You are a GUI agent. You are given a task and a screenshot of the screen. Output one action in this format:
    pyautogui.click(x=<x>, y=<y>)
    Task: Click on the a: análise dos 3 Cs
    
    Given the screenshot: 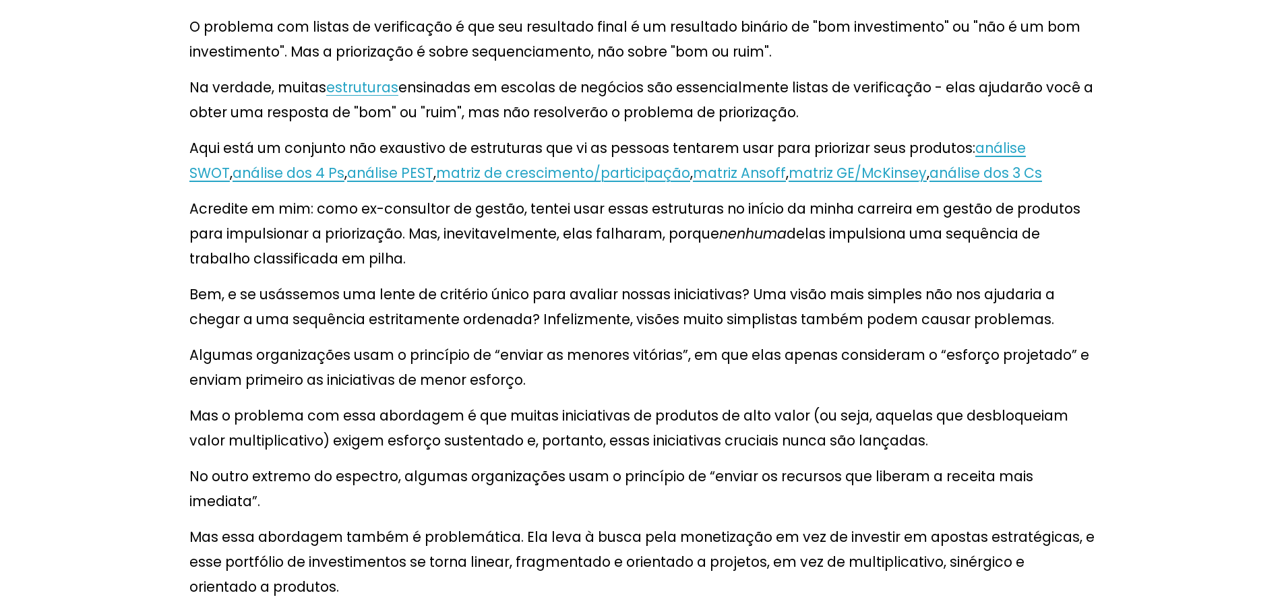 What is the action you would take?
    pyautogui.click(x=985, y=172)
    